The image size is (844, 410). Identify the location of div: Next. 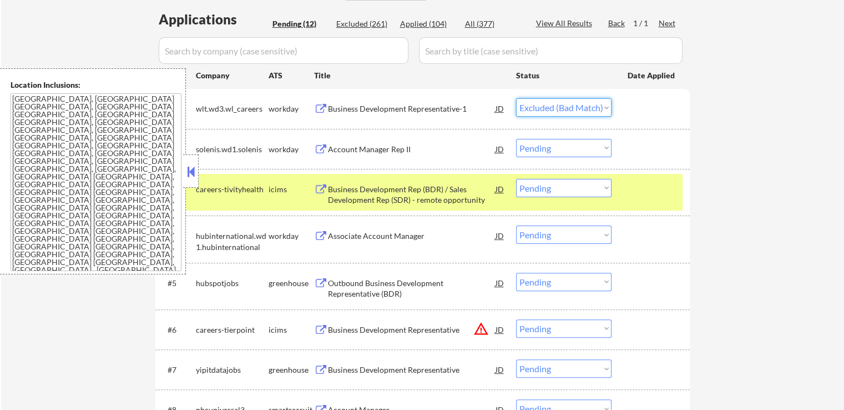
(668, 23).